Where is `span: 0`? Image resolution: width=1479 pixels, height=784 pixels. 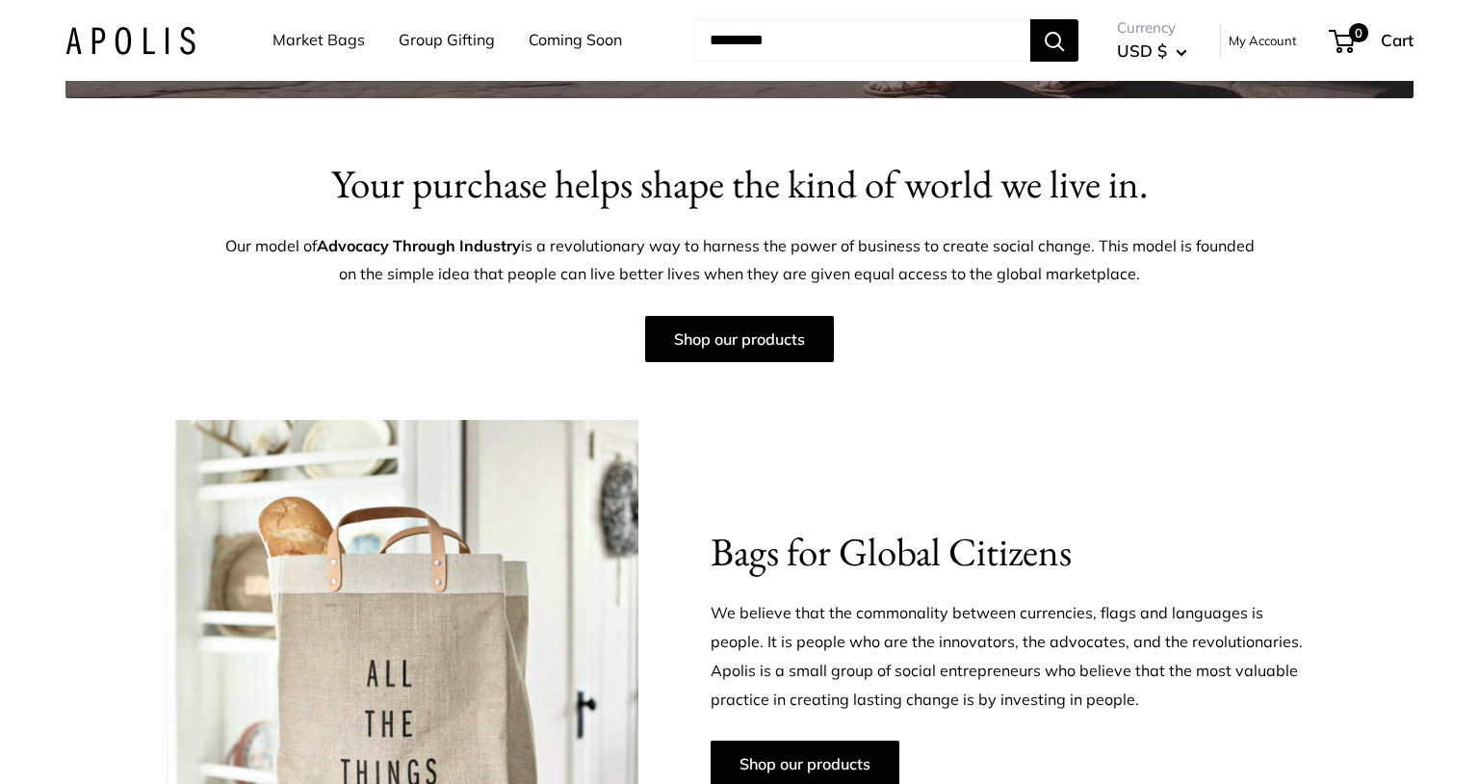
span: 0 is located at coordinates (1359, 33).